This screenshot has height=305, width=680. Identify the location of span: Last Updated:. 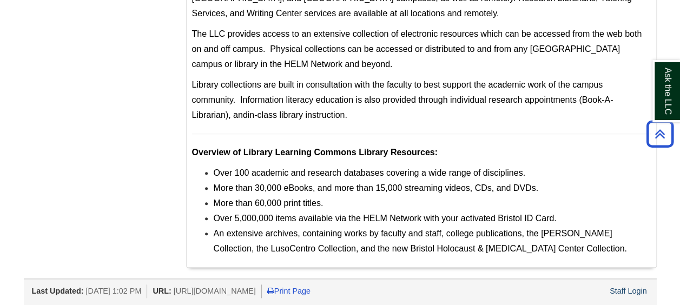
(58, 291).